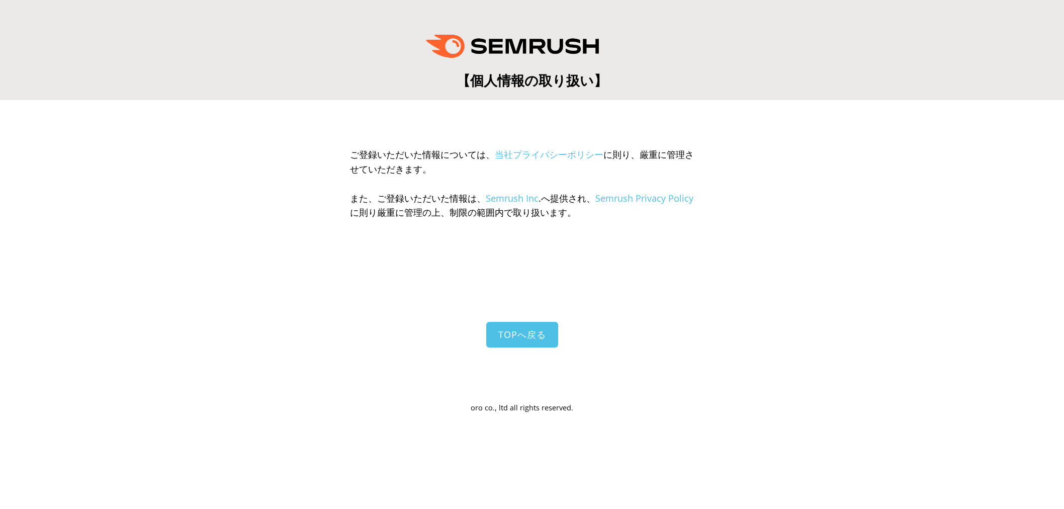 The width and height of the screenshot is (1064, 509). I want to click on span: 【個人情報の取り扱い】, so click(532, 80).